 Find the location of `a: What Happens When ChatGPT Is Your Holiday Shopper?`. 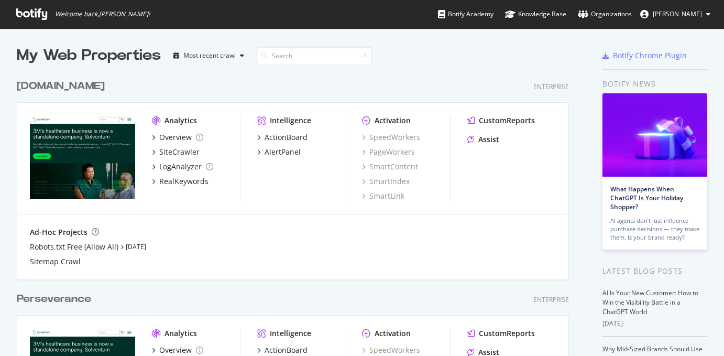

a: What Happens When ChatGPT Is Your Holiday Shopper? is located at coordinates (647, 198).